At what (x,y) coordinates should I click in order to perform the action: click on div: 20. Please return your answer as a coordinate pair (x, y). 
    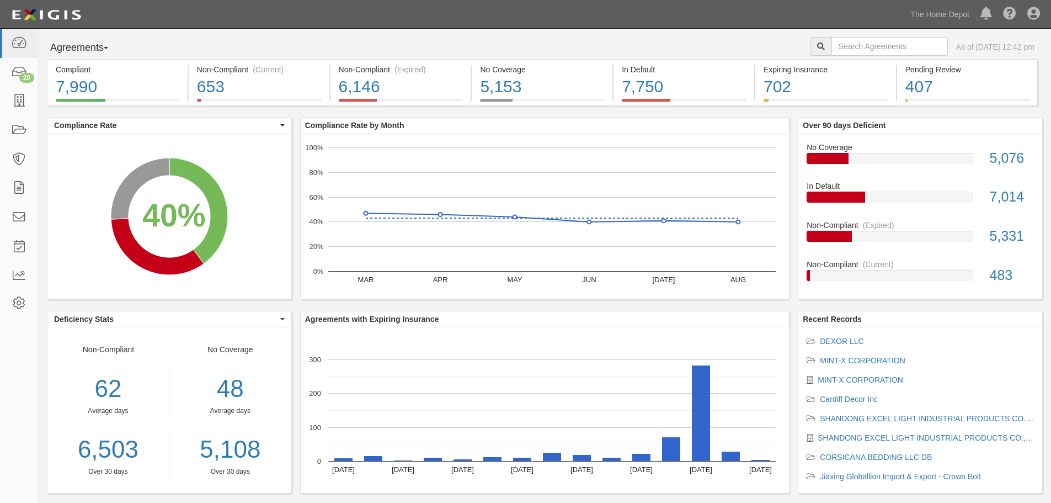
    Looking at the image, I should click on (26, 78).